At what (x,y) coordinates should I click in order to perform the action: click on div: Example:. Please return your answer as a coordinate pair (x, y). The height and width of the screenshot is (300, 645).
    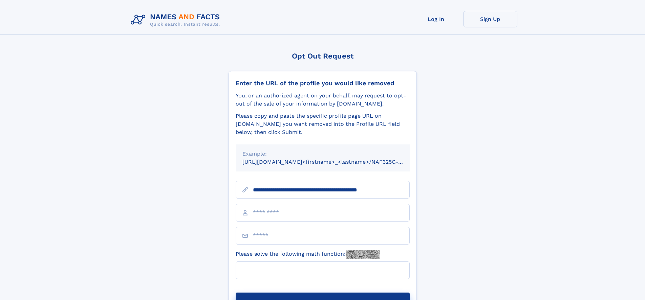
    Looking at the image, I should click on (323, 154).